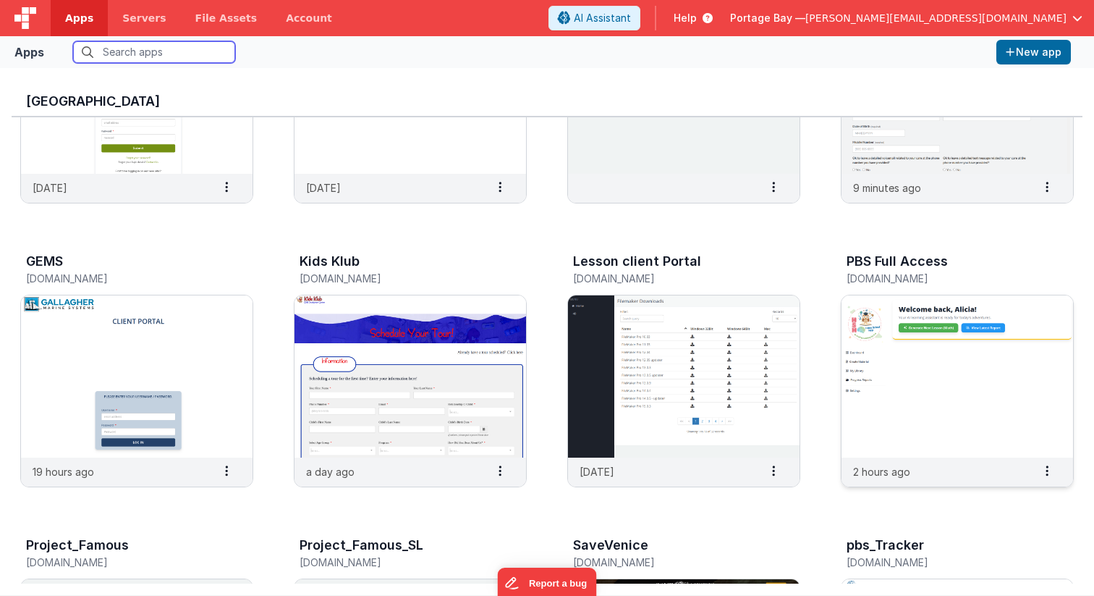 This screenshot has width=1094, height=596. Describe the element at coordinates (330, 471) in the screenshot. I see `p: a day ago` at that location.